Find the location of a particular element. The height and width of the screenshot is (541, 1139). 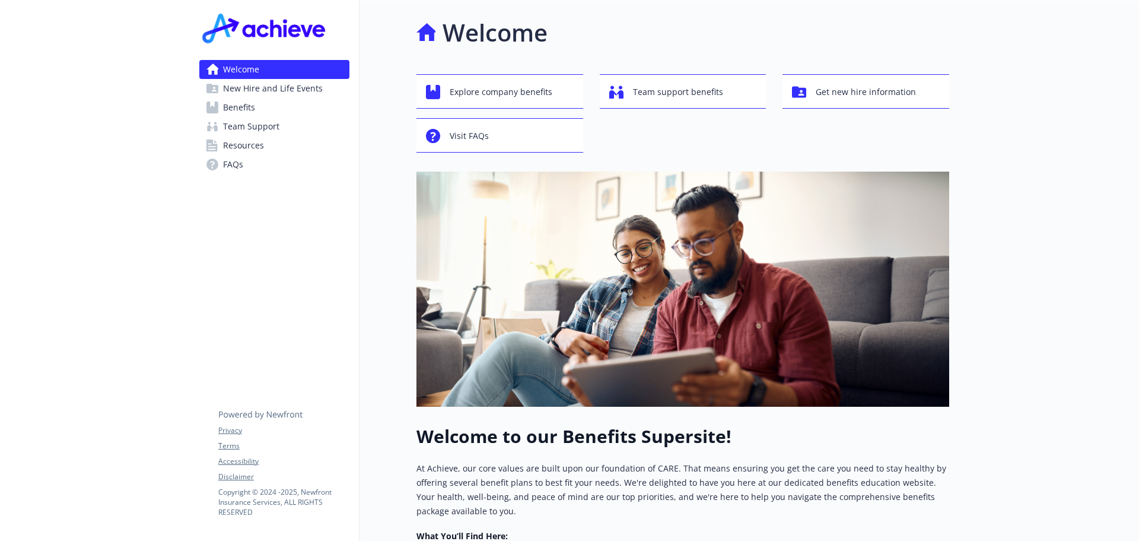

p: At Achieve, our core values are built upon our foundation of CARE. That means ensuring you get th... is located at coordinates (683, 490).